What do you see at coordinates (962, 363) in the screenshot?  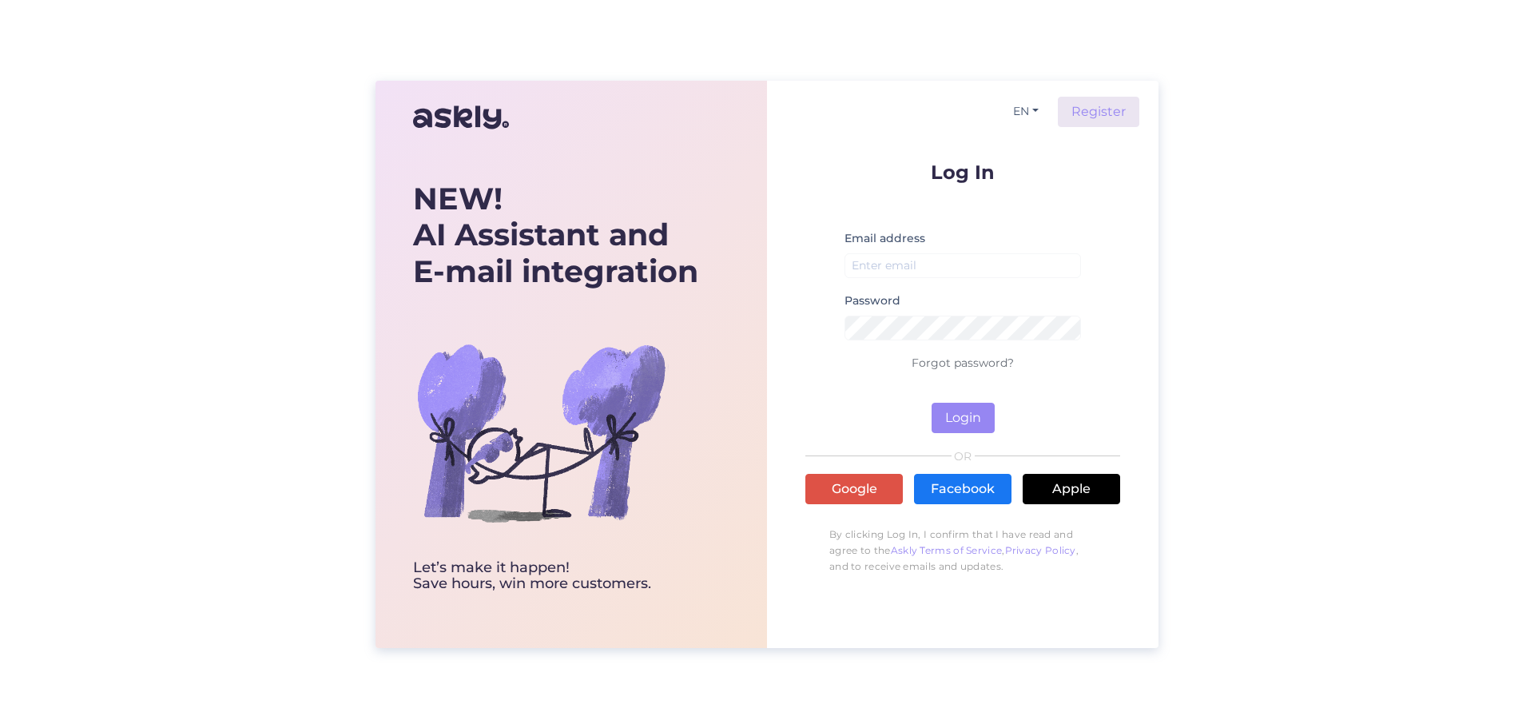 I see `a: Forgot password?` at bounding box center [962, 363].